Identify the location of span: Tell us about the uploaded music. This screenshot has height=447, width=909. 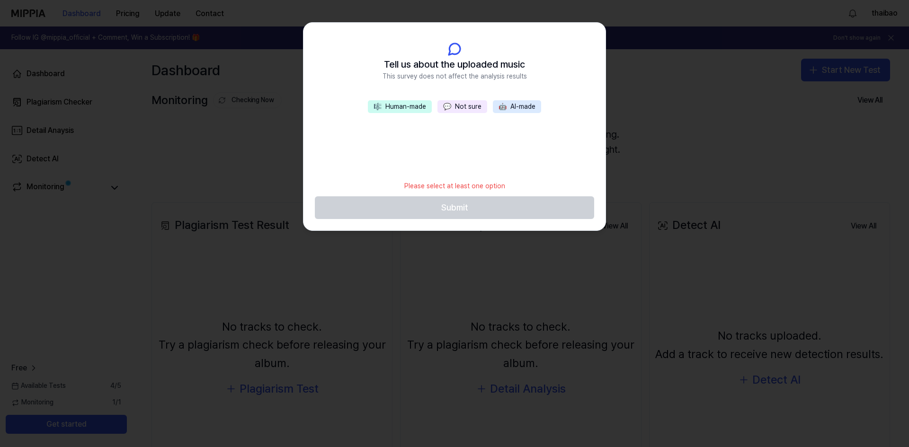
(455, 64).